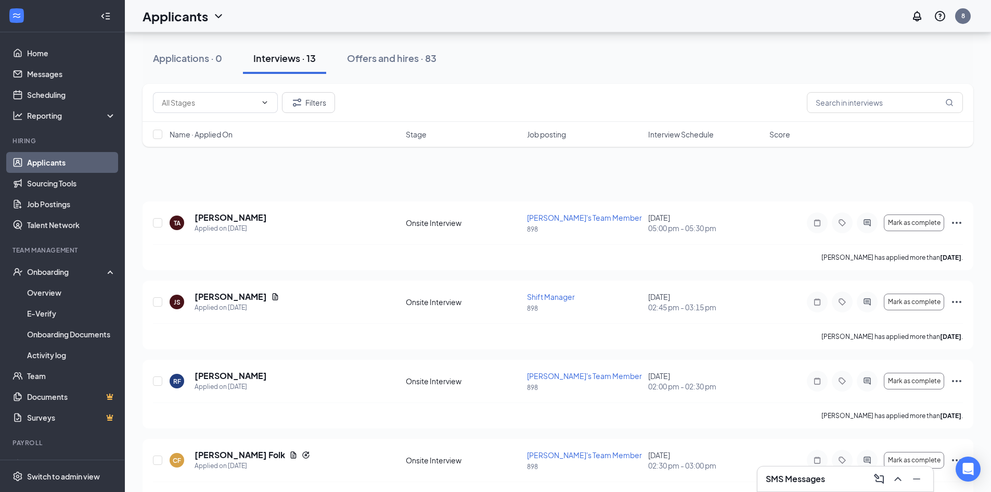 The width and height of the screenshot is (991, 492). Describe the element at coordinates (67, 272) in the screenshot. I see `div: Onboarding` at that location.